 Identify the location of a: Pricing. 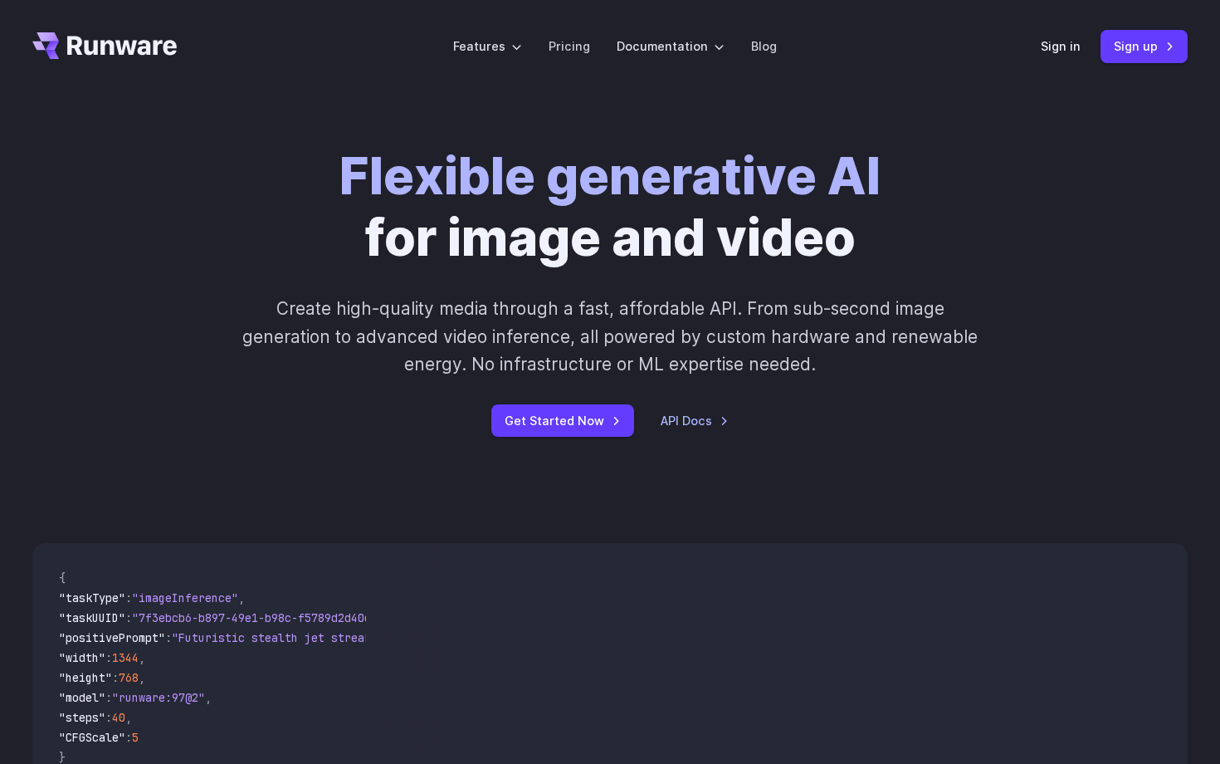
(569, 46).